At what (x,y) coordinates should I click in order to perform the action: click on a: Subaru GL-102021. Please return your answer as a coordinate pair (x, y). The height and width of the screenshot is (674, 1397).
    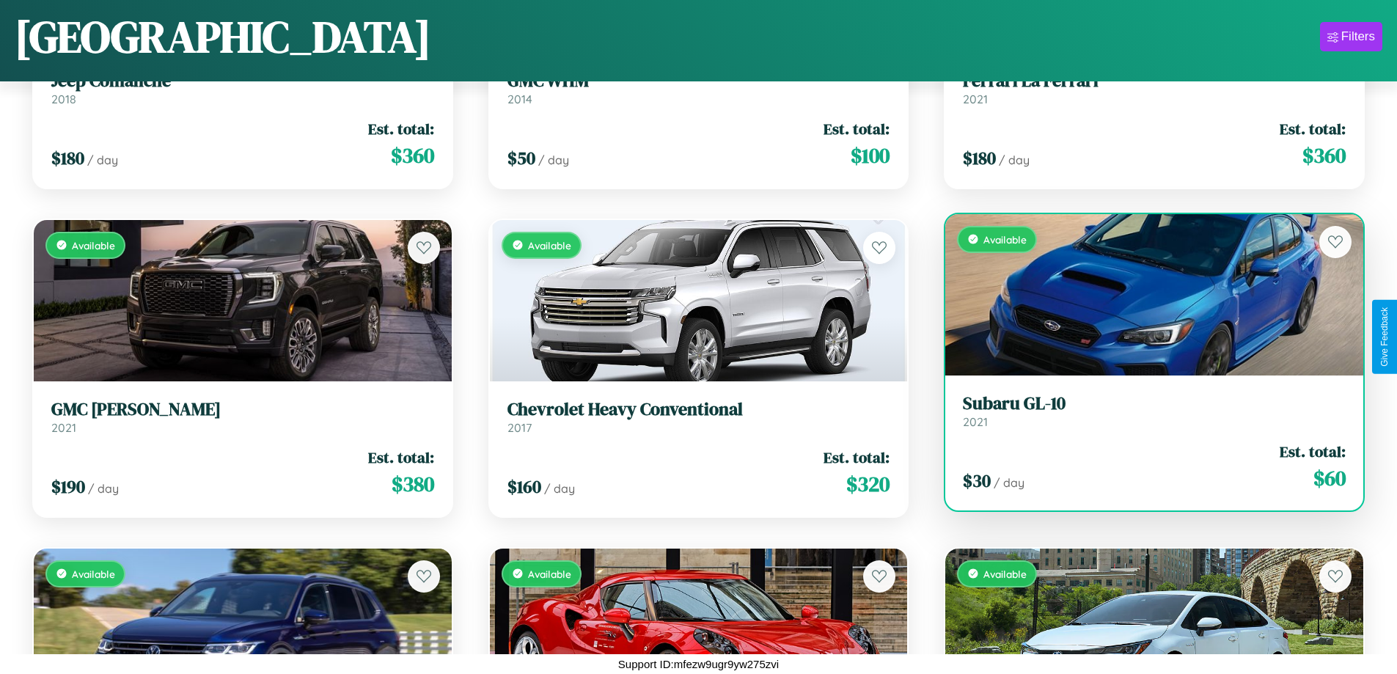
    Looking at the image, I should click on (1154, 411).